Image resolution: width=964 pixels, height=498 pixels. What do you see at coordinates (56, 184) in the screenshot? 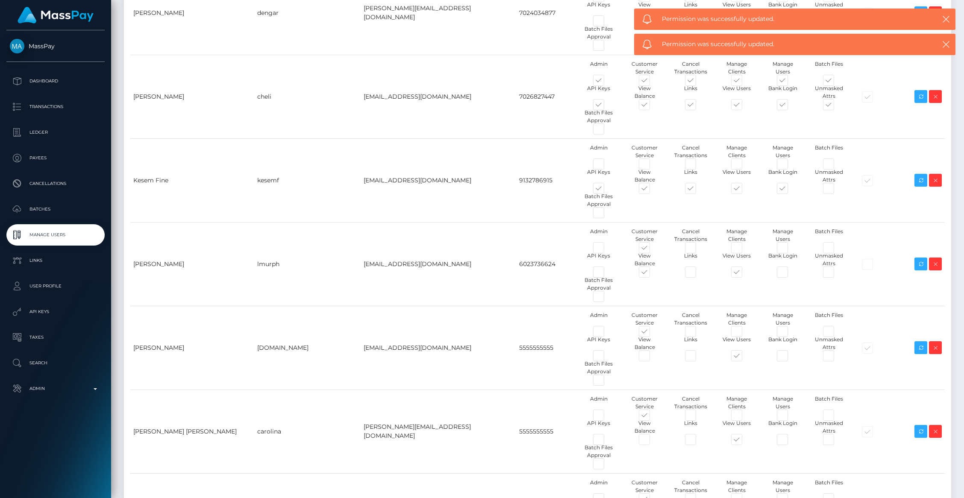
I see `a: Cancellations` at bounding box center [56, 184].